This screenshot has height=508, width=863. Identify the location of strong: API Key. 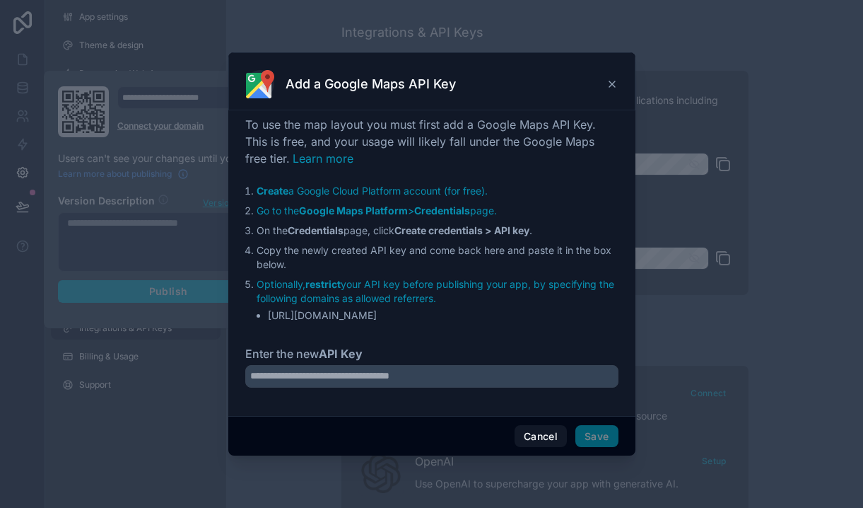
(341, 353).